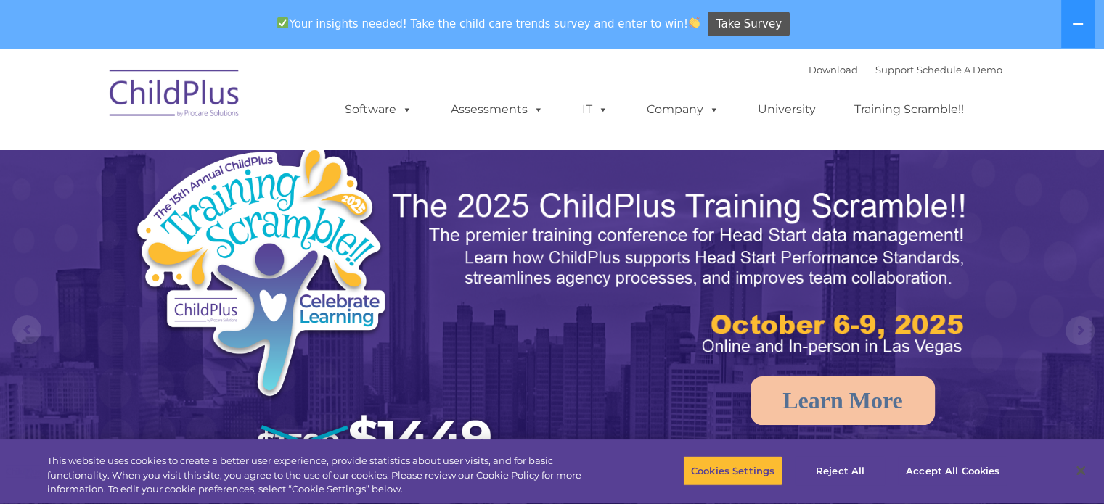 The height and width of the screenshot is (504, 1104). What do you see at coordinates (683, 110) in the screenshot?
I see `a: Company` at bounding box center [683, 110].